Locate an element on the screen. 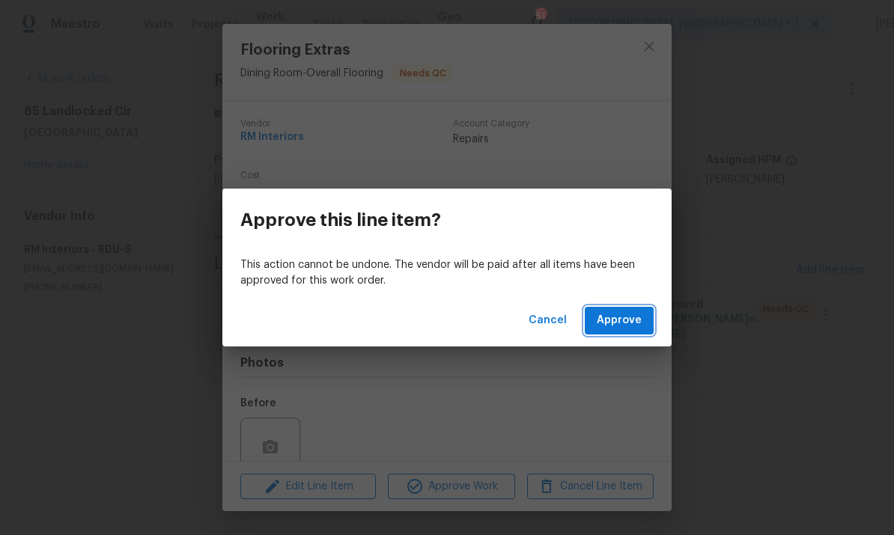 This screenshot has width=894, height=535. span: Approve is located at coordinates (619, 320).